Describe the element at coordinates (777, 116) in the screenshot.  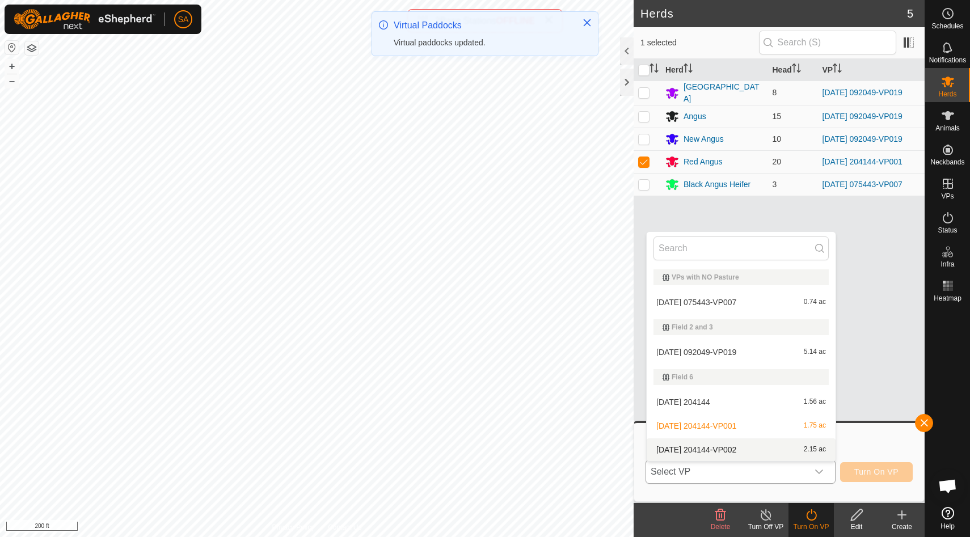
I see `span: 15` at that location.